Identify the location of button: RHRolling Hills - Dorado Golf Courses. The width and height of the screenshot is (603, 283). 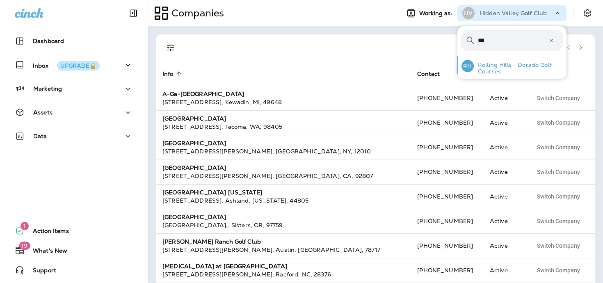
(512, 66).